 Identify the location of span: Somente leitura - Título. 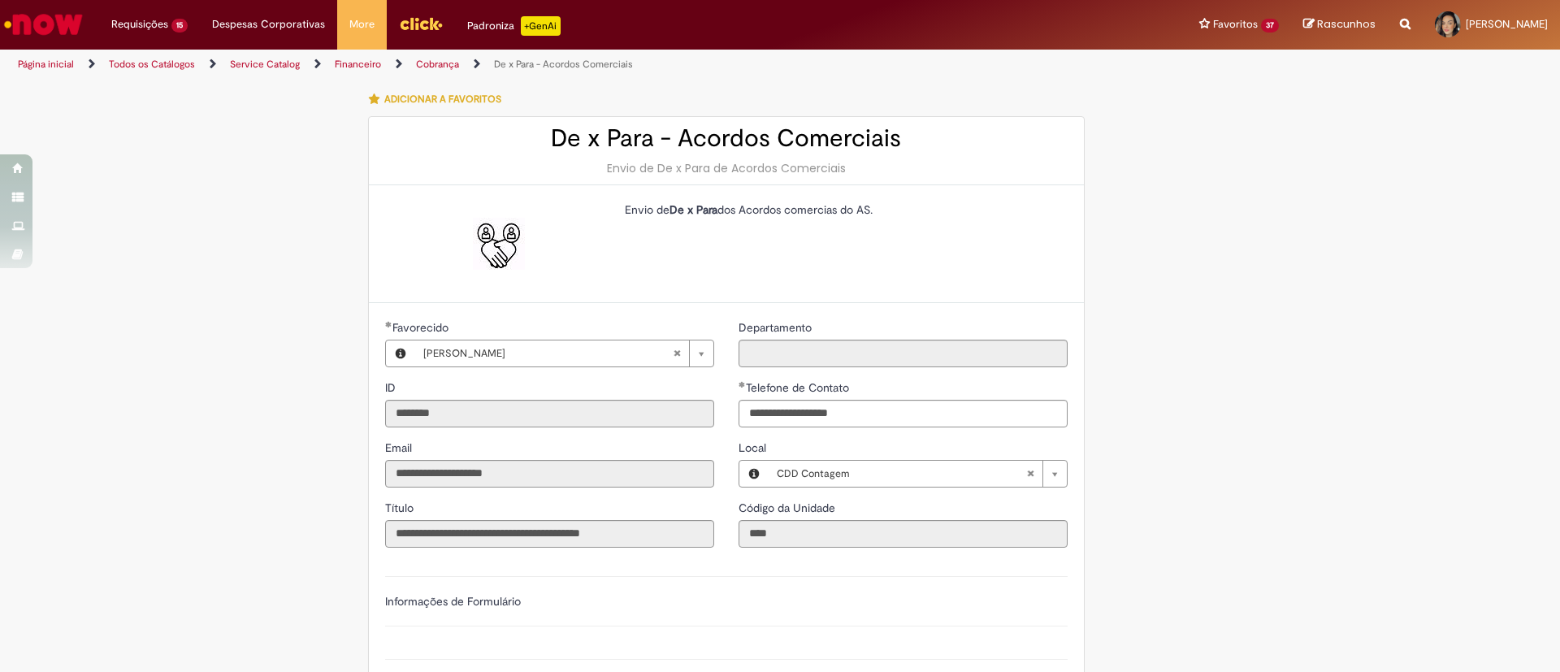
(401, 508).